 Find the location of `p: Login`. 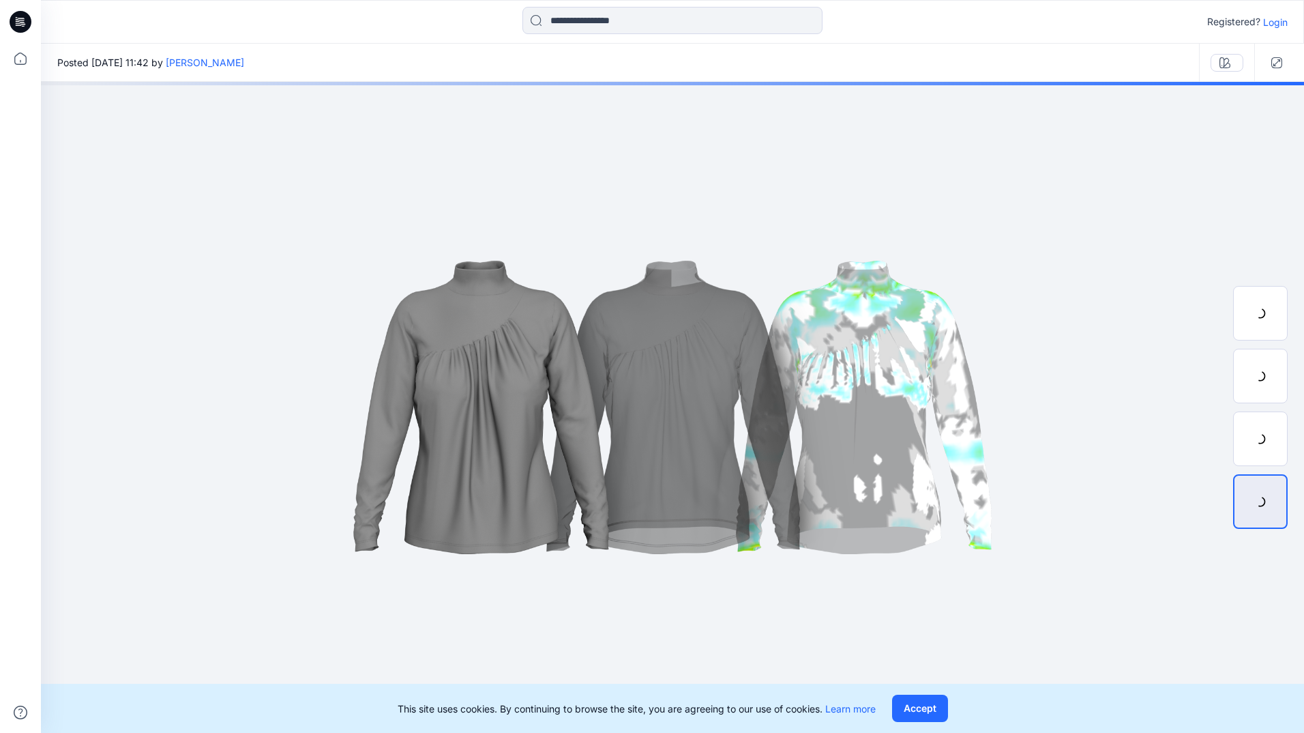

p: Login is located at coordinates (1276, 22).